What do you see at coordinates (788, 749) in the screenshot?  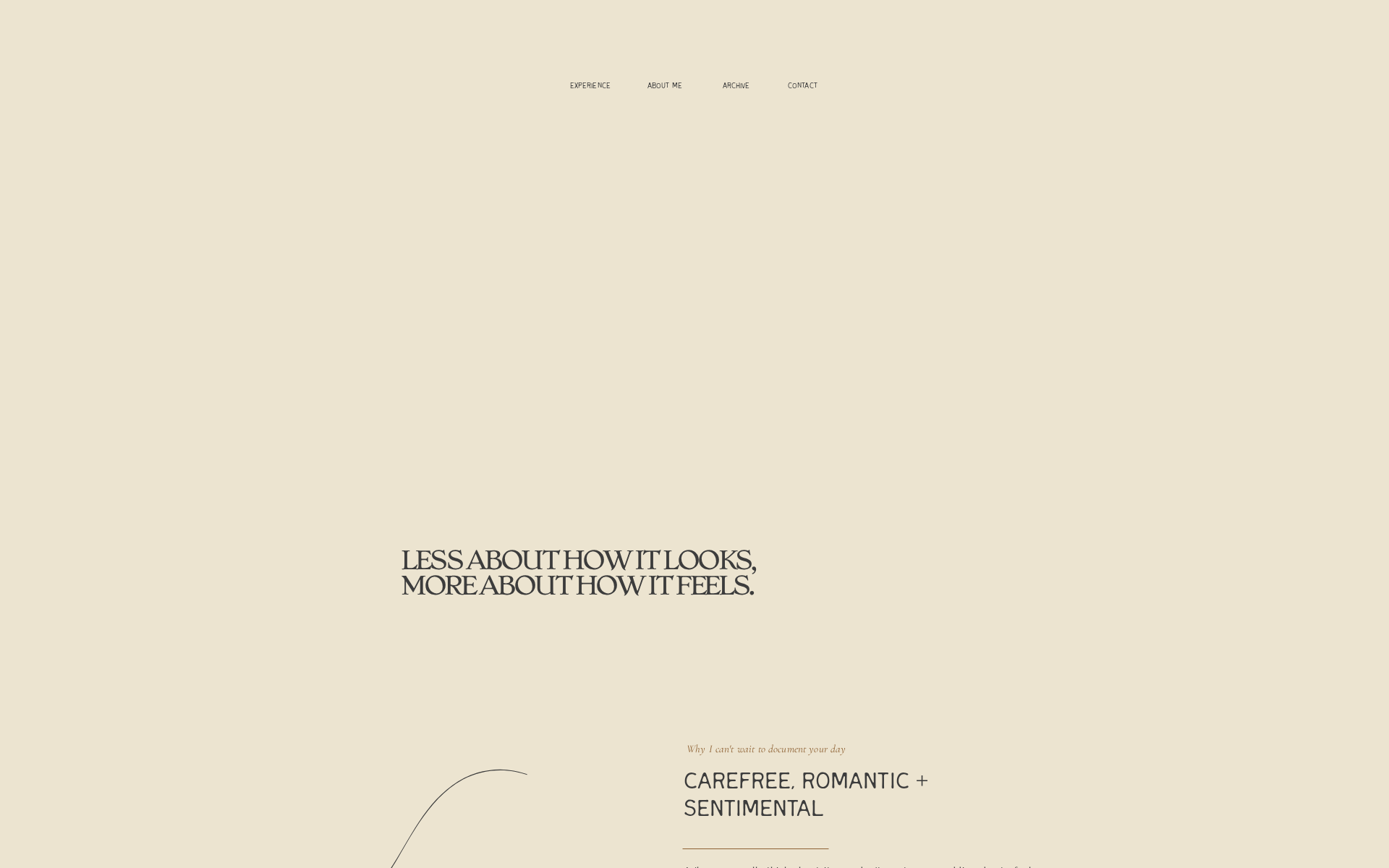 I see `p: Why I can't wait to document your day` at bounding box center [788, 749].